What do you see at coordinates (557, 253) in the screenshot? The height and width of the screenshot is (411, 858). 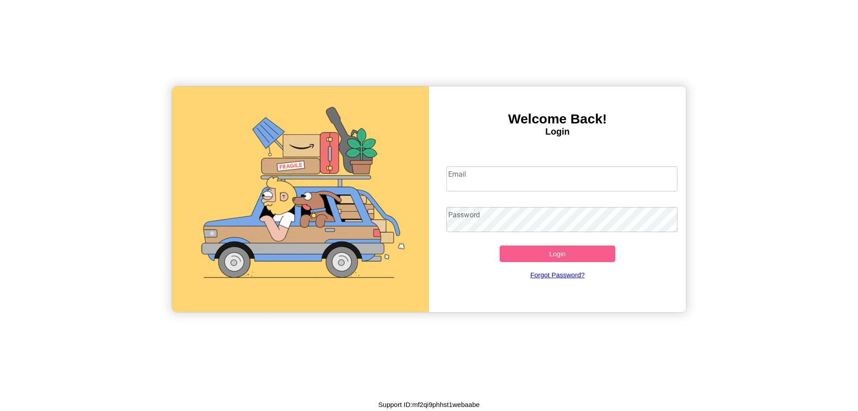 I see `button: Login` at bounding box center [557, 253].